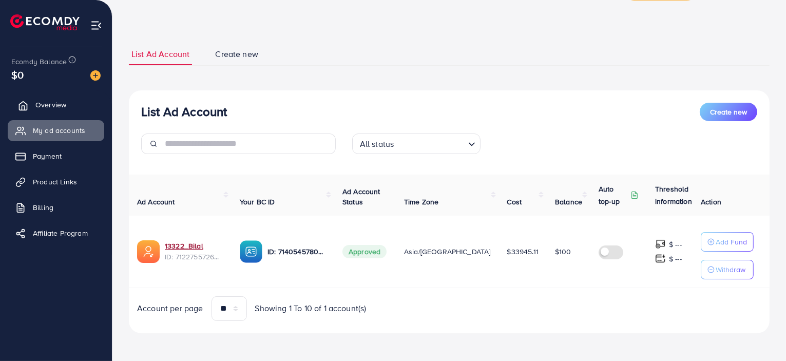 Image resolution: width=786 pixels, height=361 pixels. What do you see at coordinates (160, 54) in the screenshot?
I see `span: List Ad Account` at bounding box center [160, 54].